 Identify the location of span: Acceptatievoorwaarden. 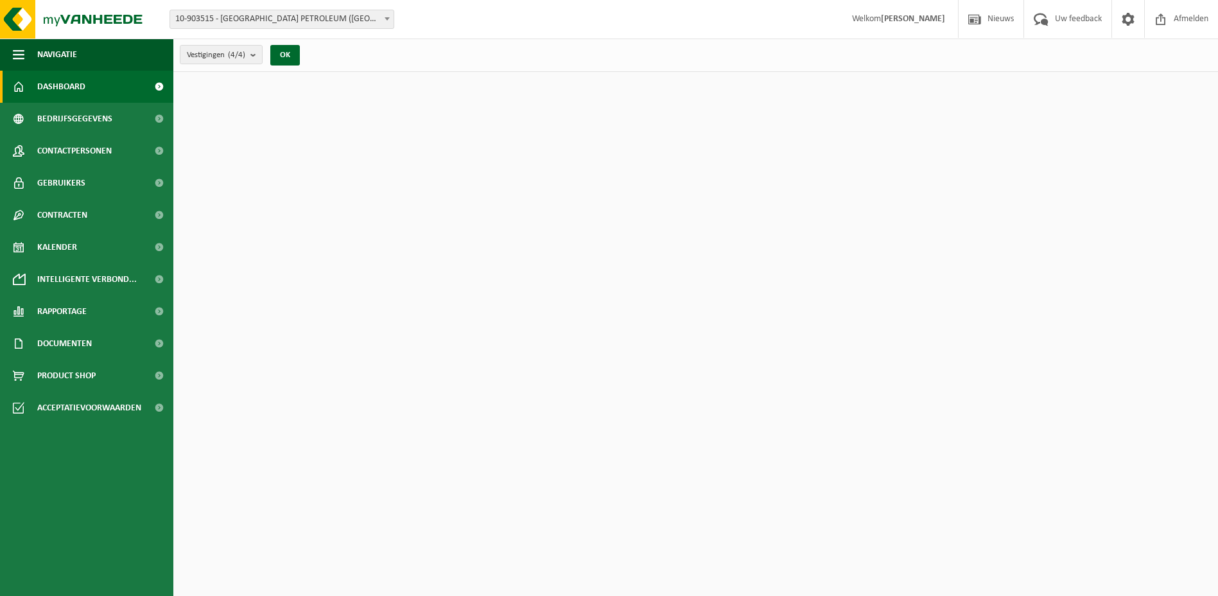
(89, 408).